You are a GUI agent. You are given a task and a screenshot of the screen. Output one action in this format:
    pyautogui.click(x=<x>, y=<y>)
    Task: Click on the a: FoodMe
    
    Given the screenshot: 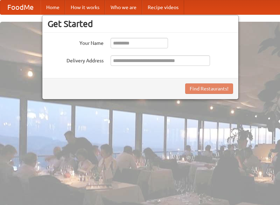 What is the action you would take?
    pyautogui.click(x=20, y=7)
    